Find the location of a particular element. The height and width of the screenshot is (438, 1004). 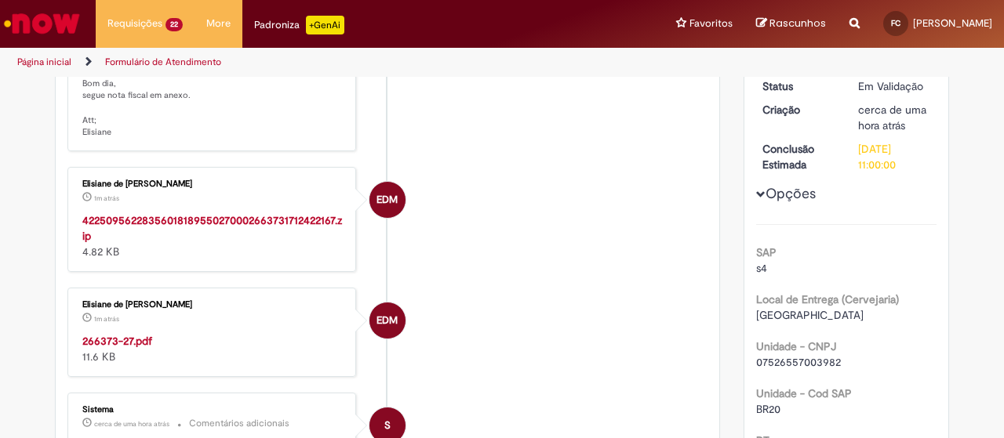

a: 266373-27.pdf is located at coordinates (117, 341).